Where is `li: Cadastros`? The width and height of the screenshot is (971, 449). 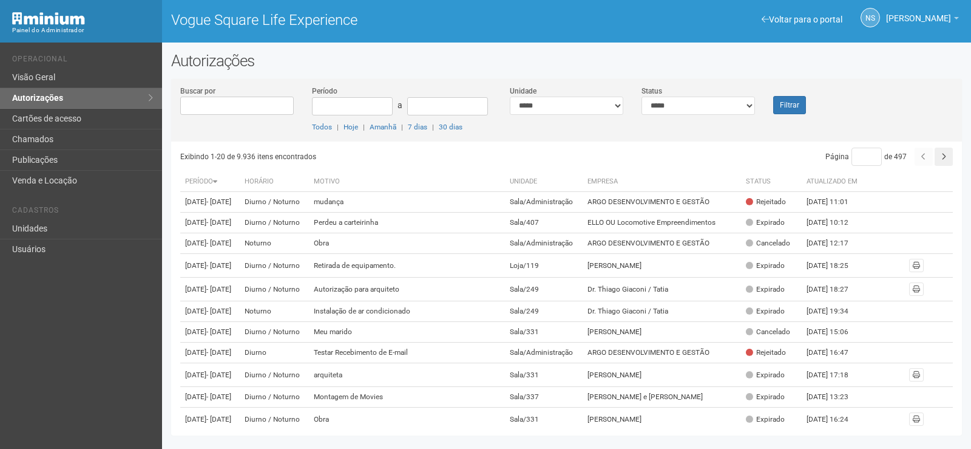 li: Cadastros is located at coordinates (83, 212).